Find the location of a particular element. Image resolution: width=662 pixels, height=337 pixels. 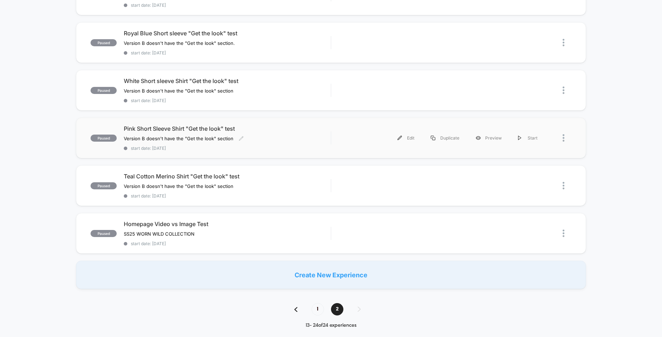

div: Create New Experience is located at coordinates (331, 275).